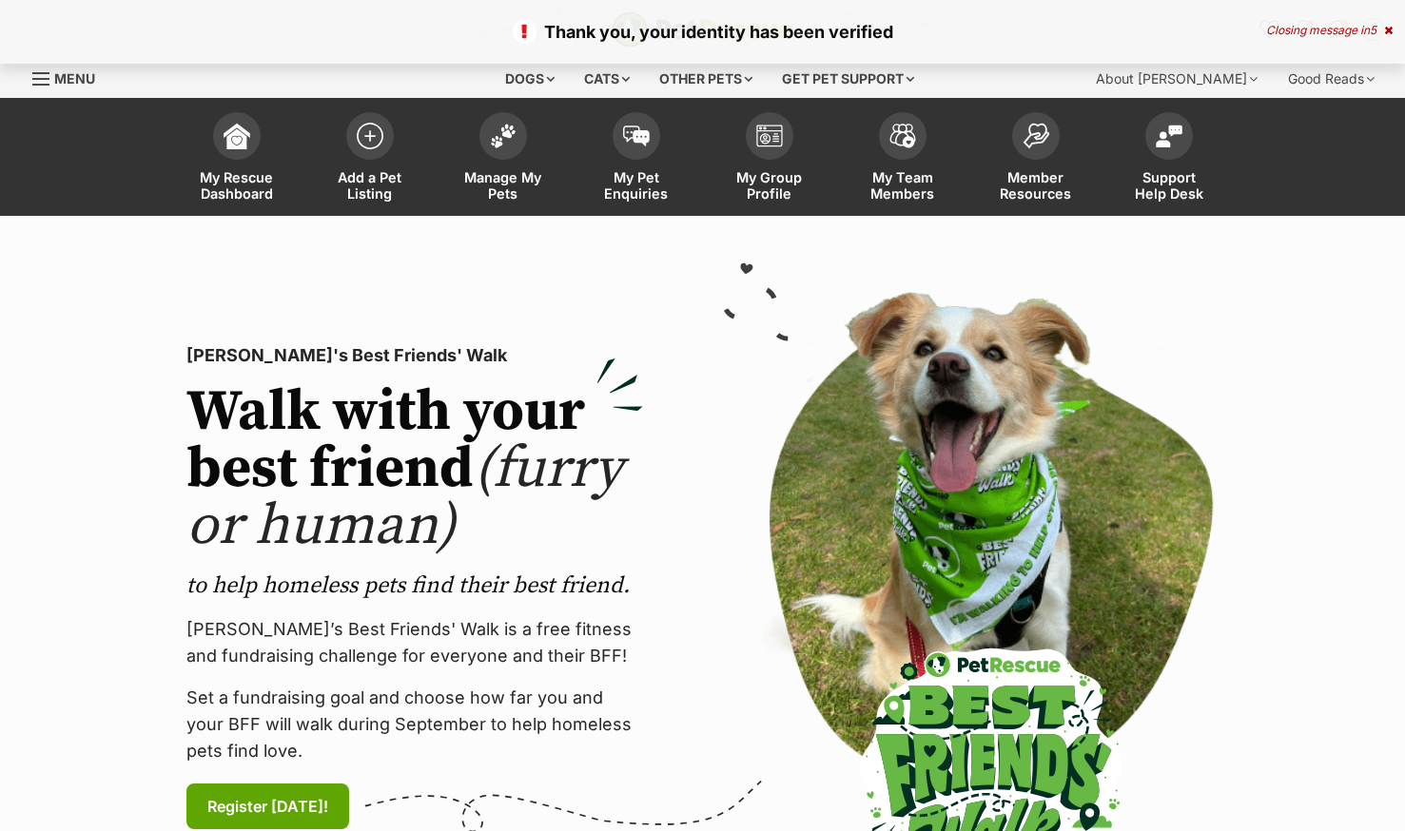  What do you see at coordinates (1331, 79) in the screenshot?
I see `div: Good Reads` at bounding box center [1331, 79].